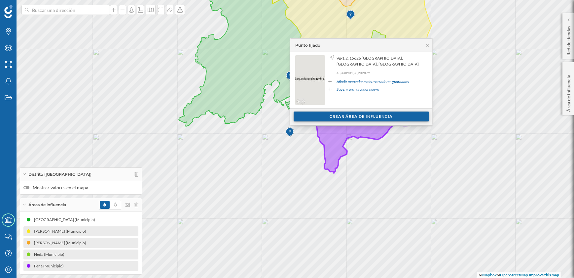  I want to click on div: Fene (Municipio), so click(51, 266).